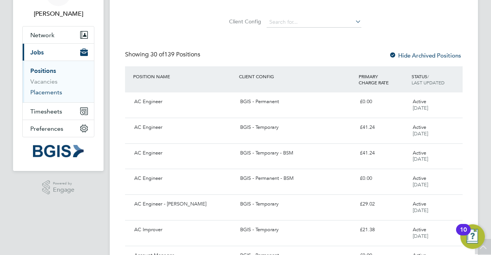 The image size is (491, 255). What do you see at coordinates (383, 230) in the screenshot?
I see `div: £21.38` at bounding box center [383, 230].